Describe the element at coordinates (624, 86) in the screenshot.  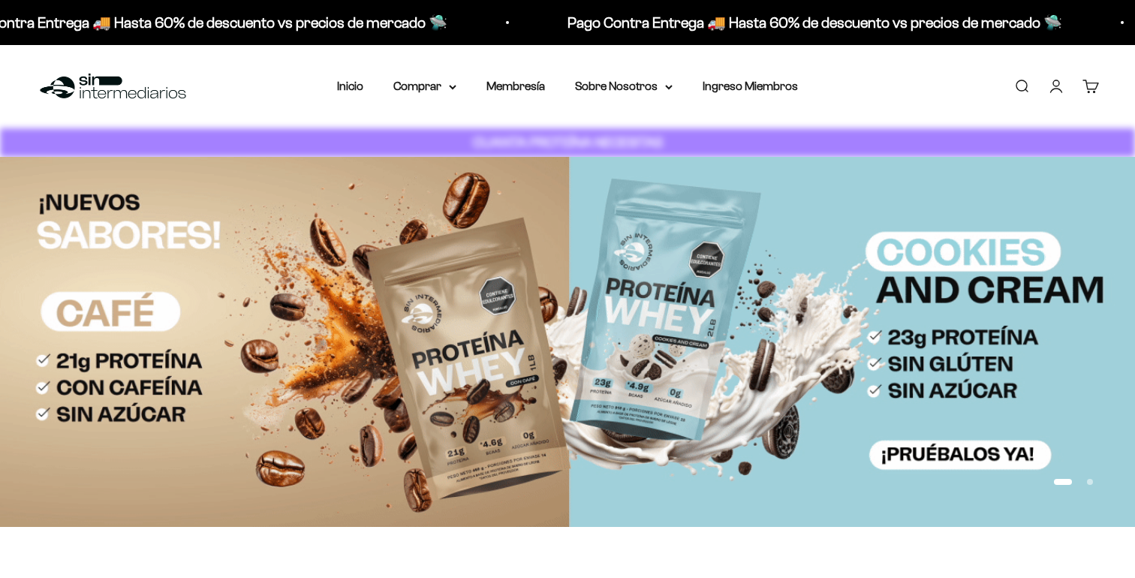
I see `summary: Sobre Nosotros` at that location.